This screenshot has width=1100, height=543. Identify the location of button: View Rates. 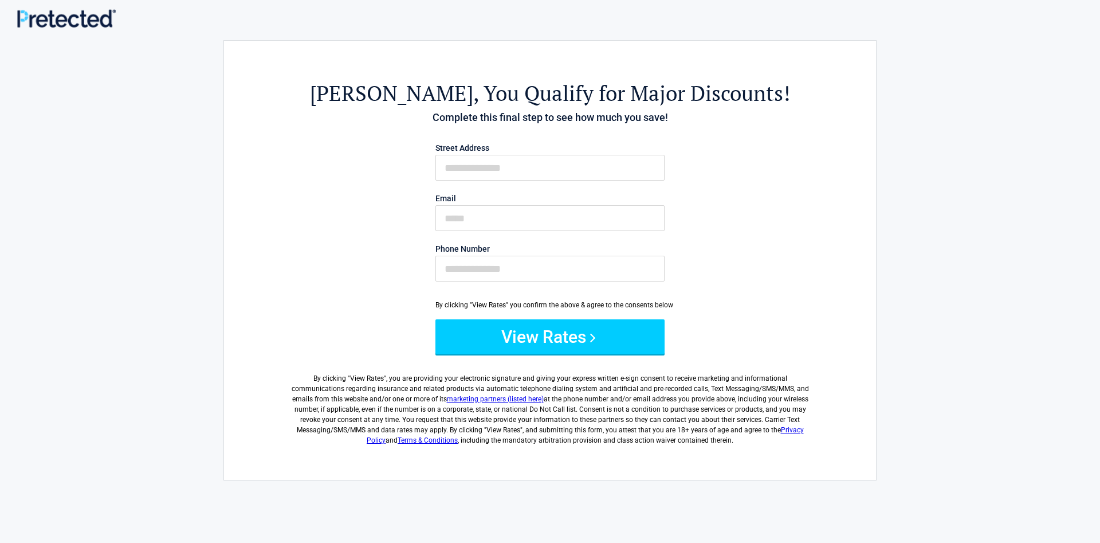
(550, 336).